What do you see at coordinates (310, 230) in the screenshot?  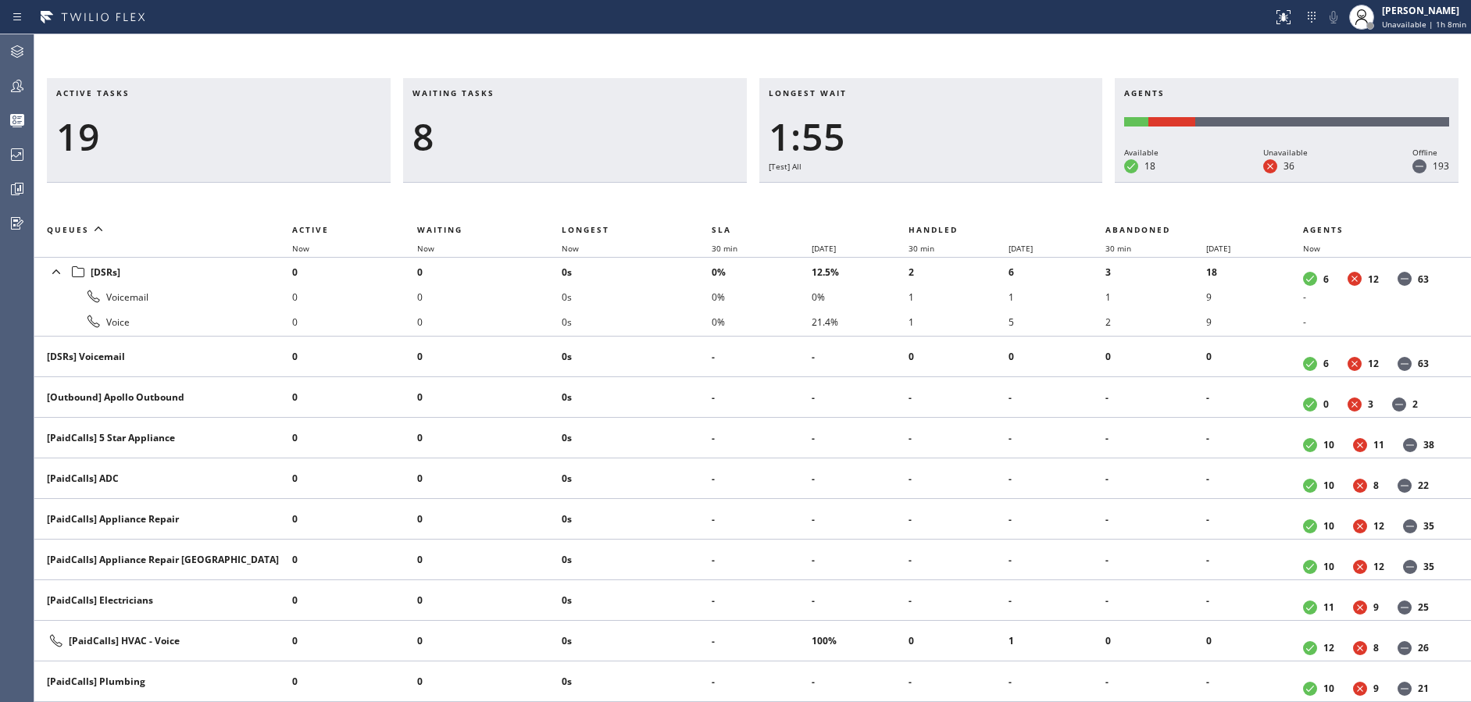 I see `span: Active` at bounding box center [310, 230].